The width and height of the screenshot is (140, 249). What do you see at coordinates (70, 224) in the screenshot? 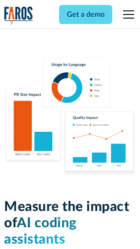
I see `h1: Measure the impact of` at bounding box center [70, 224].